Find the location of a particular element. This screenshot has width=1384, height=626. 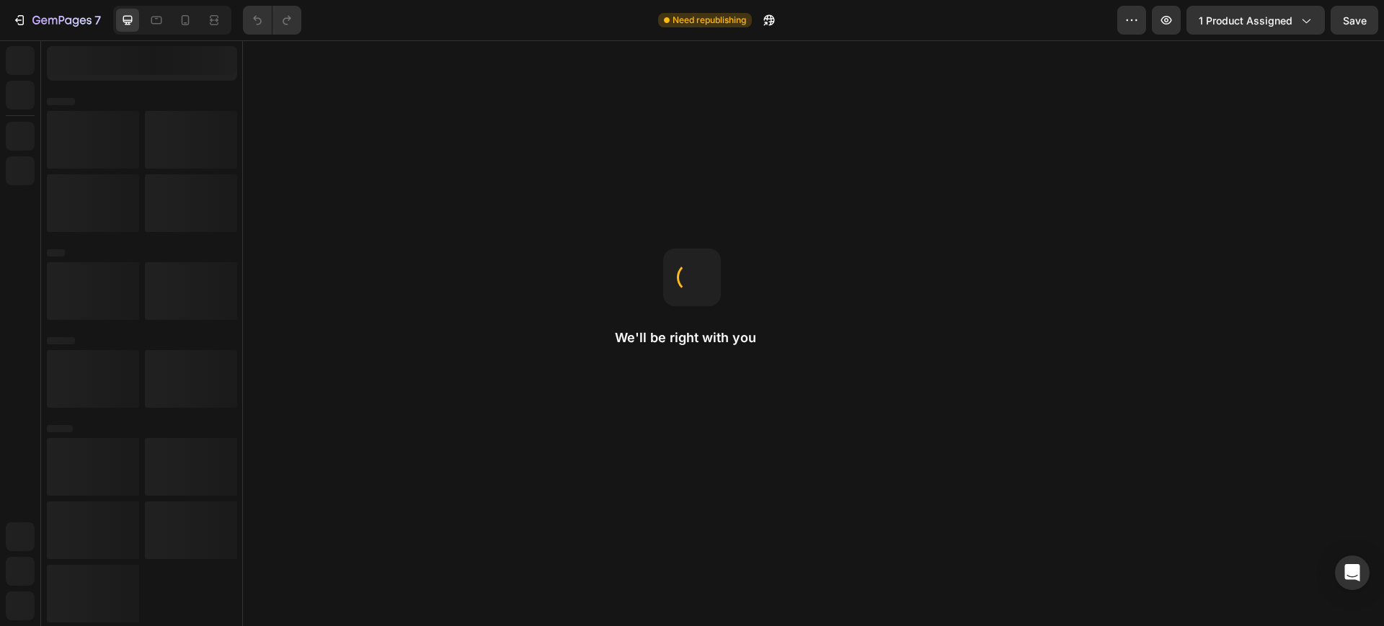

button: 1 product assigned is located at coordinates (1255, 20).